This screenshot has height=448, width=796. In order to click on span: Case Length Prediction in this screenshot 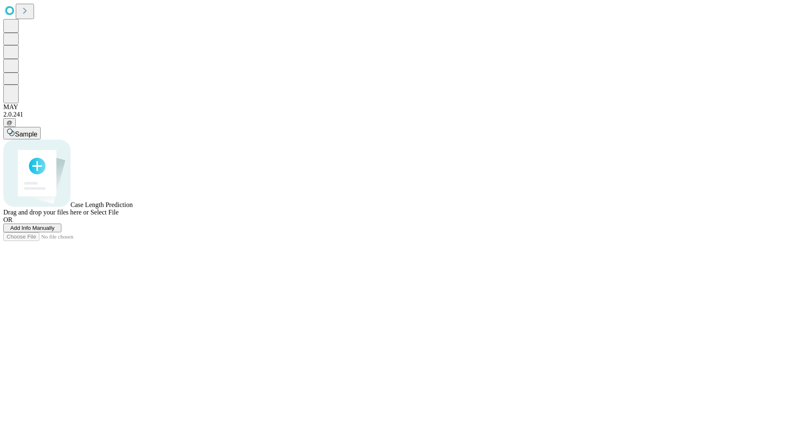, I will do `click(102, 204)`.